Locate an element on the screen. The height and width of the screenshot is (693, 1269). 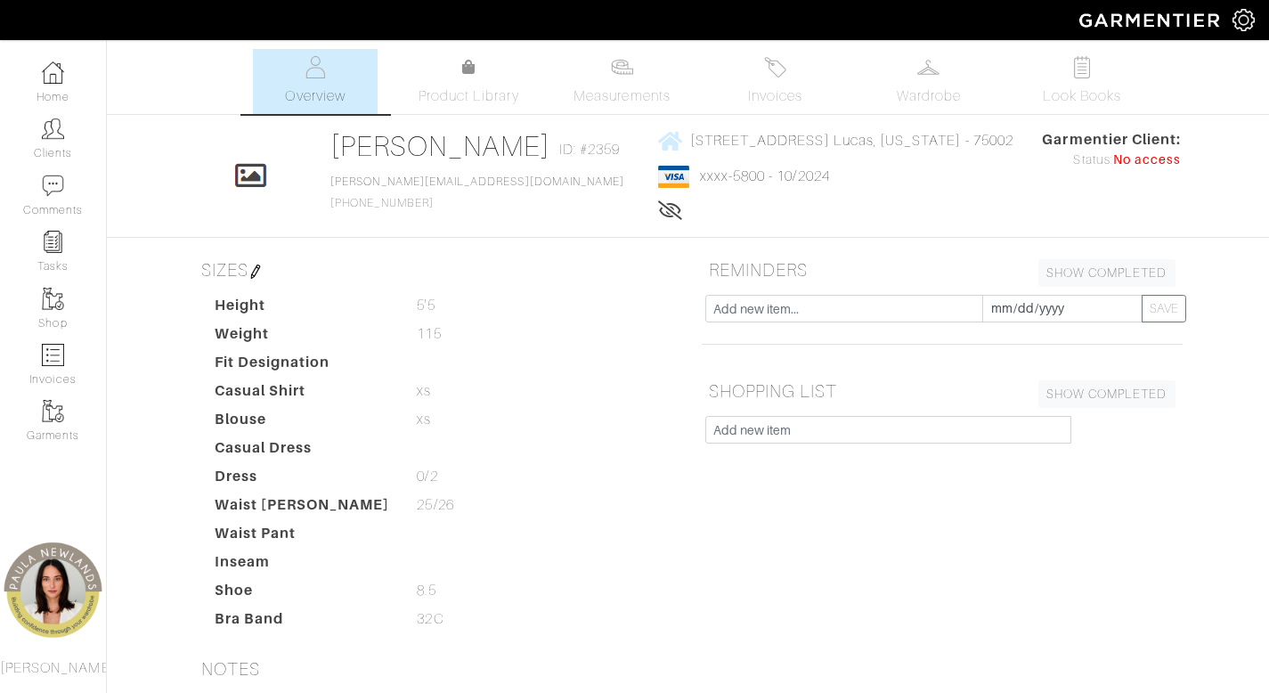
img: reminder-icon-8004d30b9f0a5d33ae49ab947aed9ed385cf756f9e5892f1edd6e32f2345188e.png is located at coordinates (53, 241).